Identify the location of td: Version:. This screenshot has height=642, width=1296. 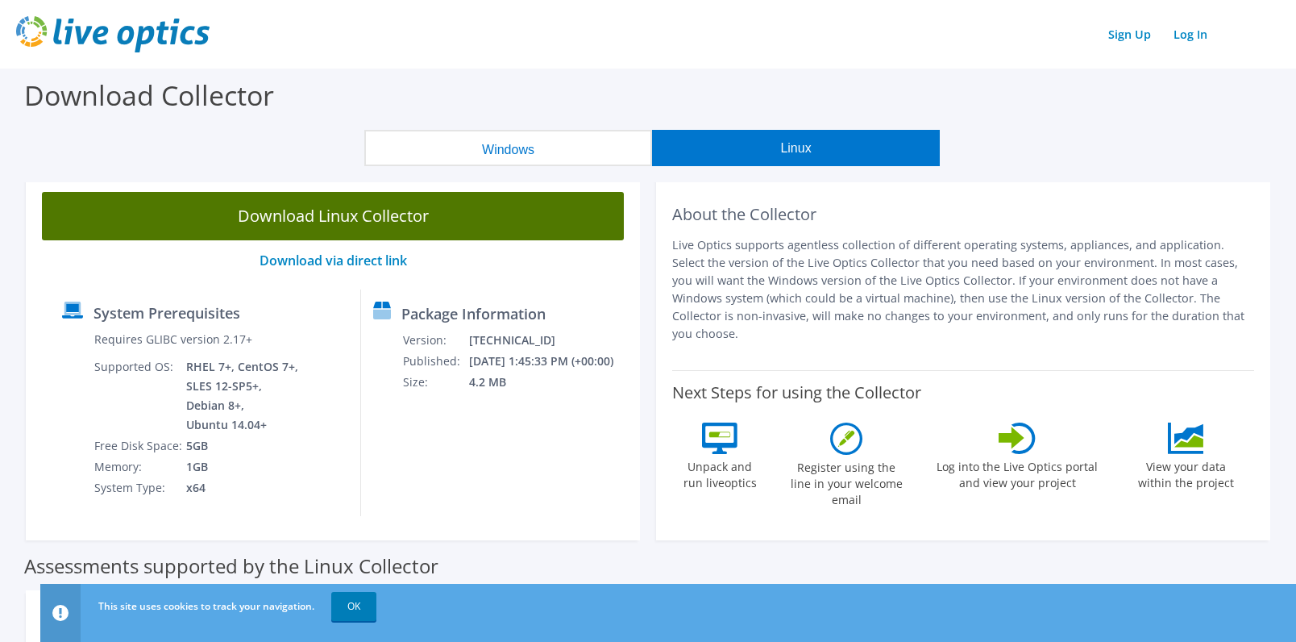
(435, 340).